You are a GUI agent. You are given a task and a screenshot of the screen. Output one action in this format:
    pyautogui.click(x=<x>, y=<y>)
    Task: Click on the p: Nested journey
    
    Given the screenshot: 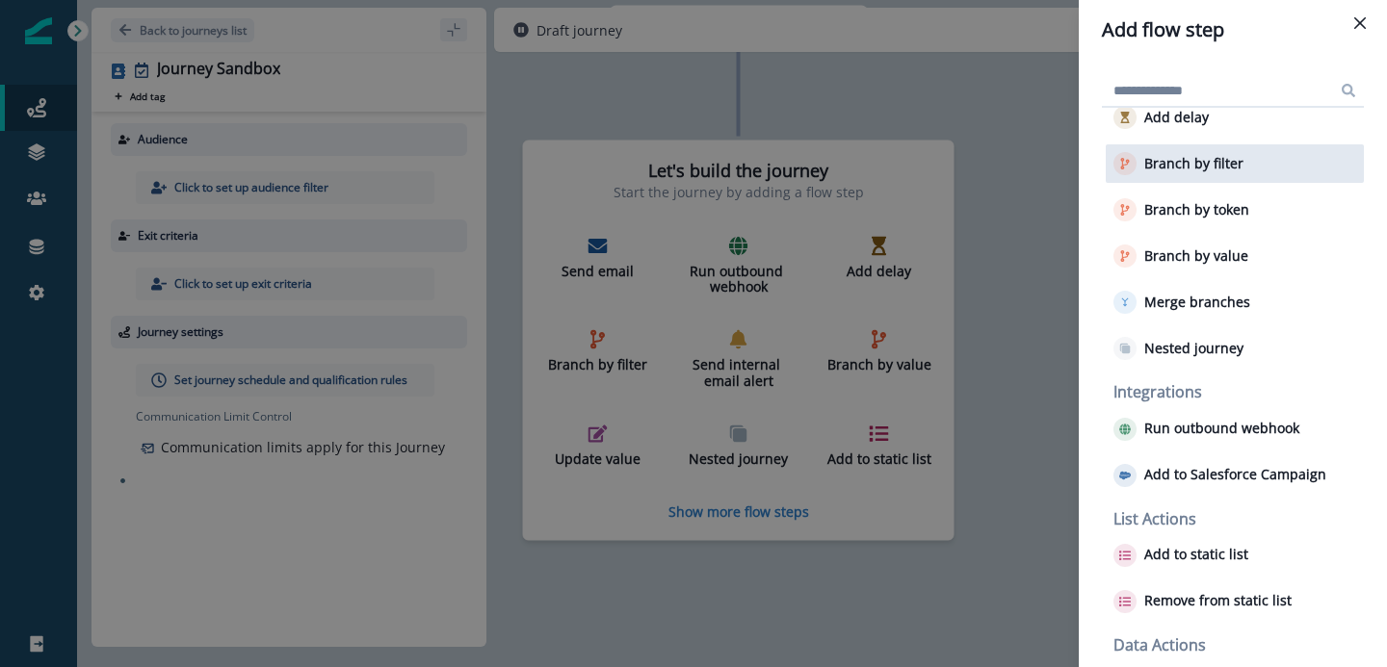 What is the action you would take?
    pyautogui.click(x=1193, y=349)
    